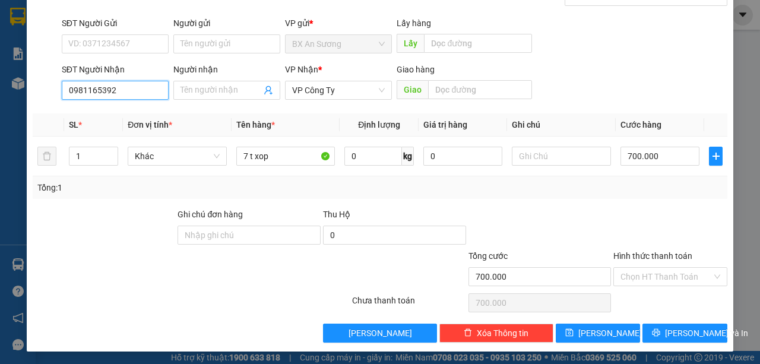  What do you see at coordinates (268, 90) in the screenshot?
I see `span: user-add` at bounding box center [268, 90].